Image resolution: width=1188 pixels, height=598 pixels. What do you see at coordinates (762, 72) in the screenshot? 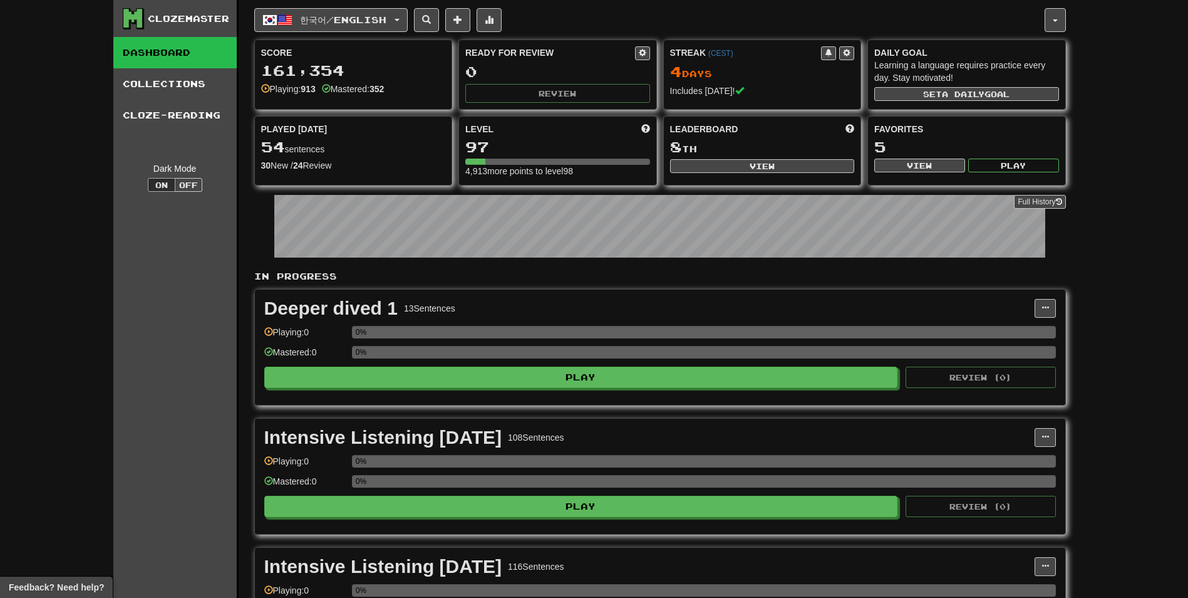
I see `div: Day s` at bounding box center [762, 72].